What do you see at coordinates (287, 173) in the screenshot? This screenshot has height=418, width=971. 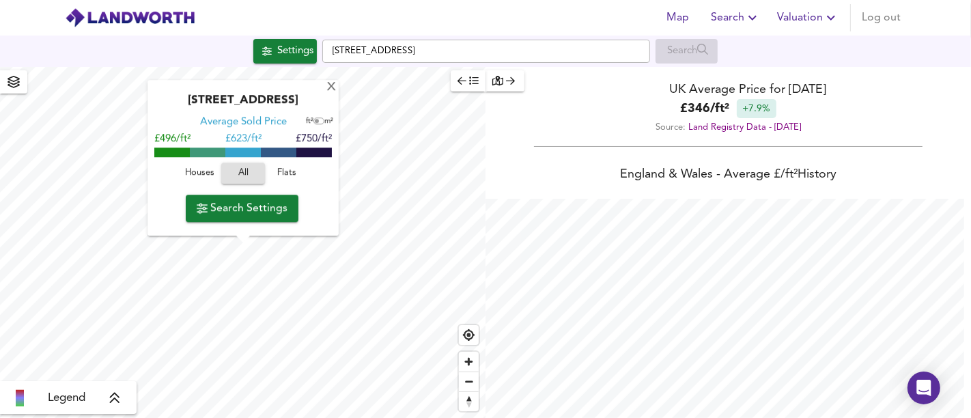 I see `span: Flats` at bounding box center [287, 173].